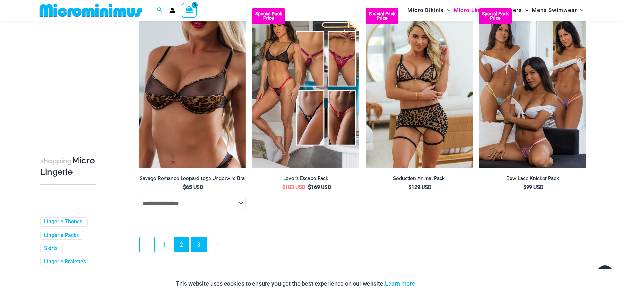 This screenshot has width=623, height=298. What do you see at coordinates (189, 10) in the screenshot?
I see `a: View Shopping Cart, empty` at bounding box center [189, 10].